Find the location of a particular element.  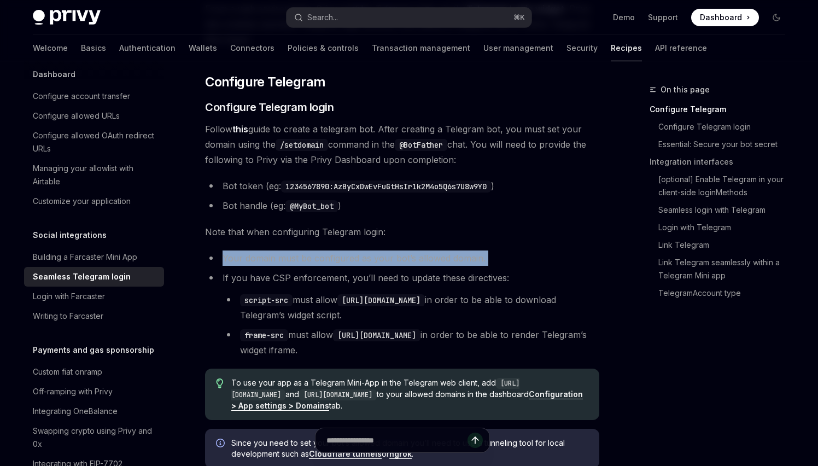

li: Bot handle (eg: ) is located at coordinates (402, 206).